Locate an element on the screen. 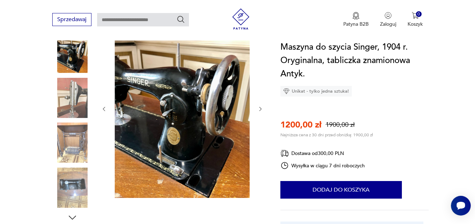 The height and width of the screenshot is (224, 475). p: Koszyk is located at coordinates (415, 24).